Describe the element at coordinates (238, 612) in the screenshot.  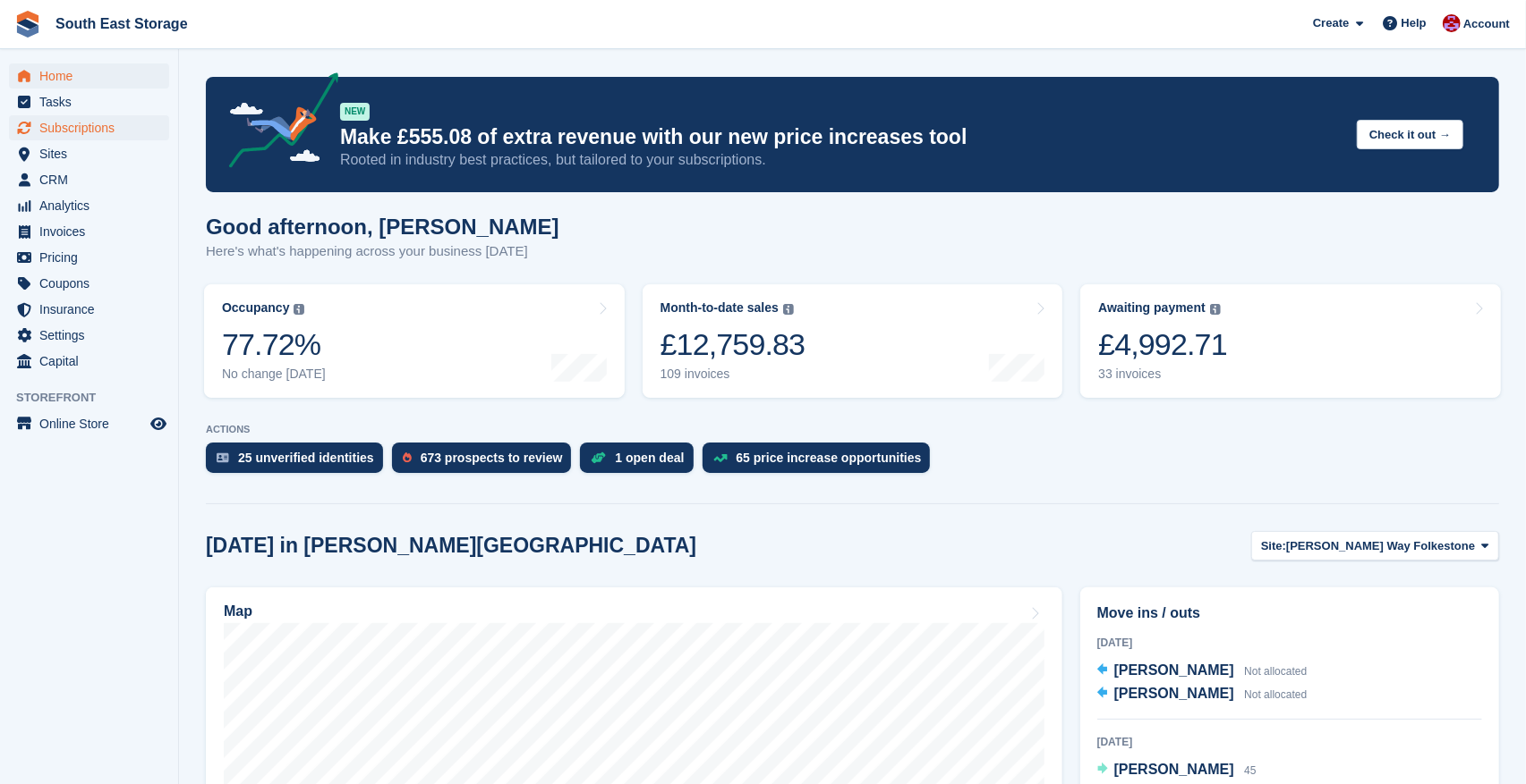
I see `h2: Map` at that location.